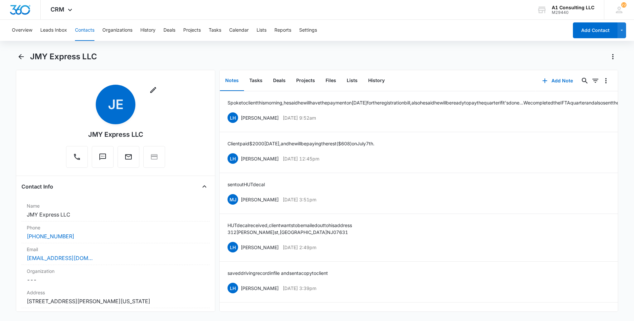  What do you see at coordinates (84, 30) in the screenshot?
I see `button: Contacts` at bounding box center [84, 30].